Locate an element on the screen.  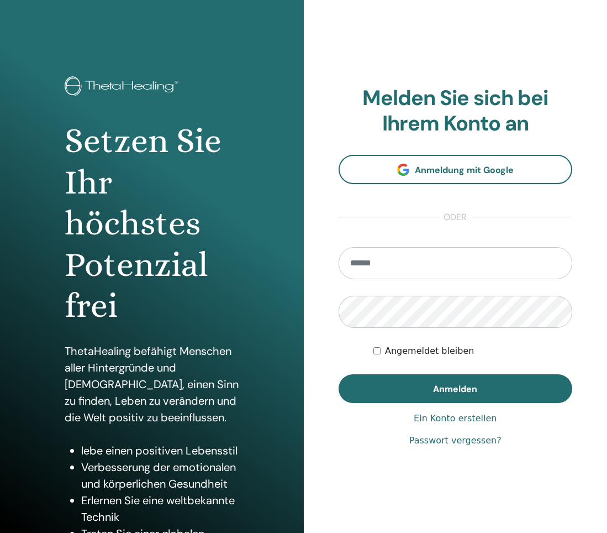
a: Passwort vergessen? is located at coordinates (455, 441).